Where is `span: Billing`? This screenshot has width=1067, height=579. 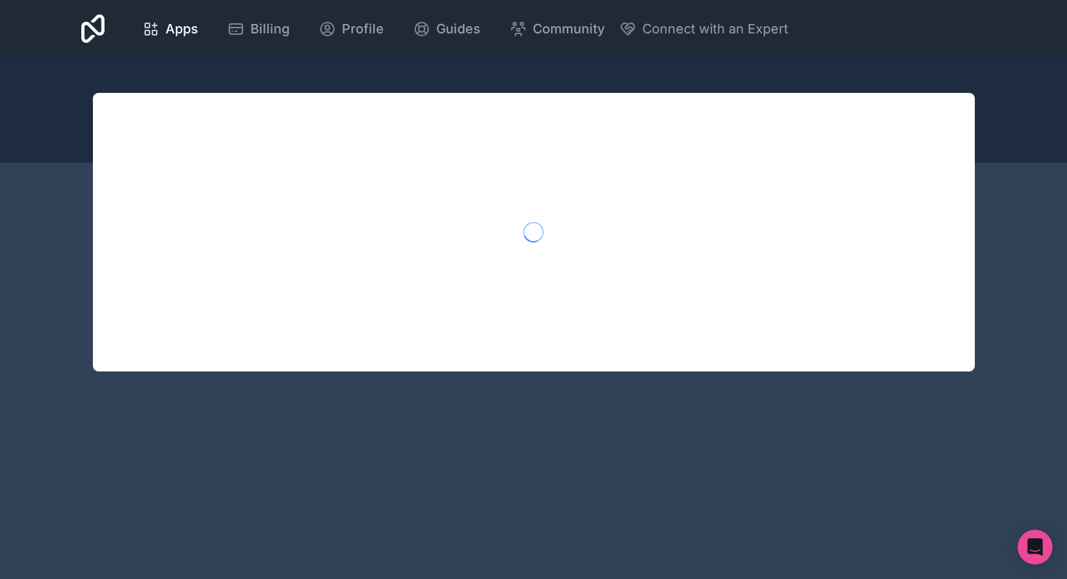
span: Billing is located at coordinates (270, 29).